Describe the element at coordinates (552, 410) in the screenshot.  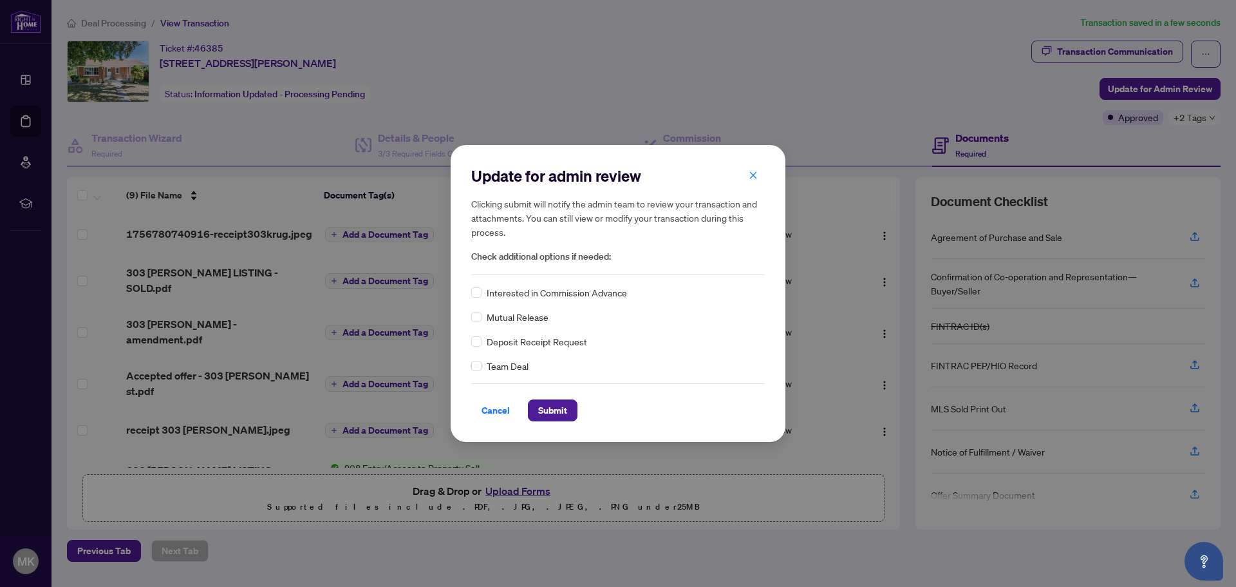
I see `span: Submit` at that location.